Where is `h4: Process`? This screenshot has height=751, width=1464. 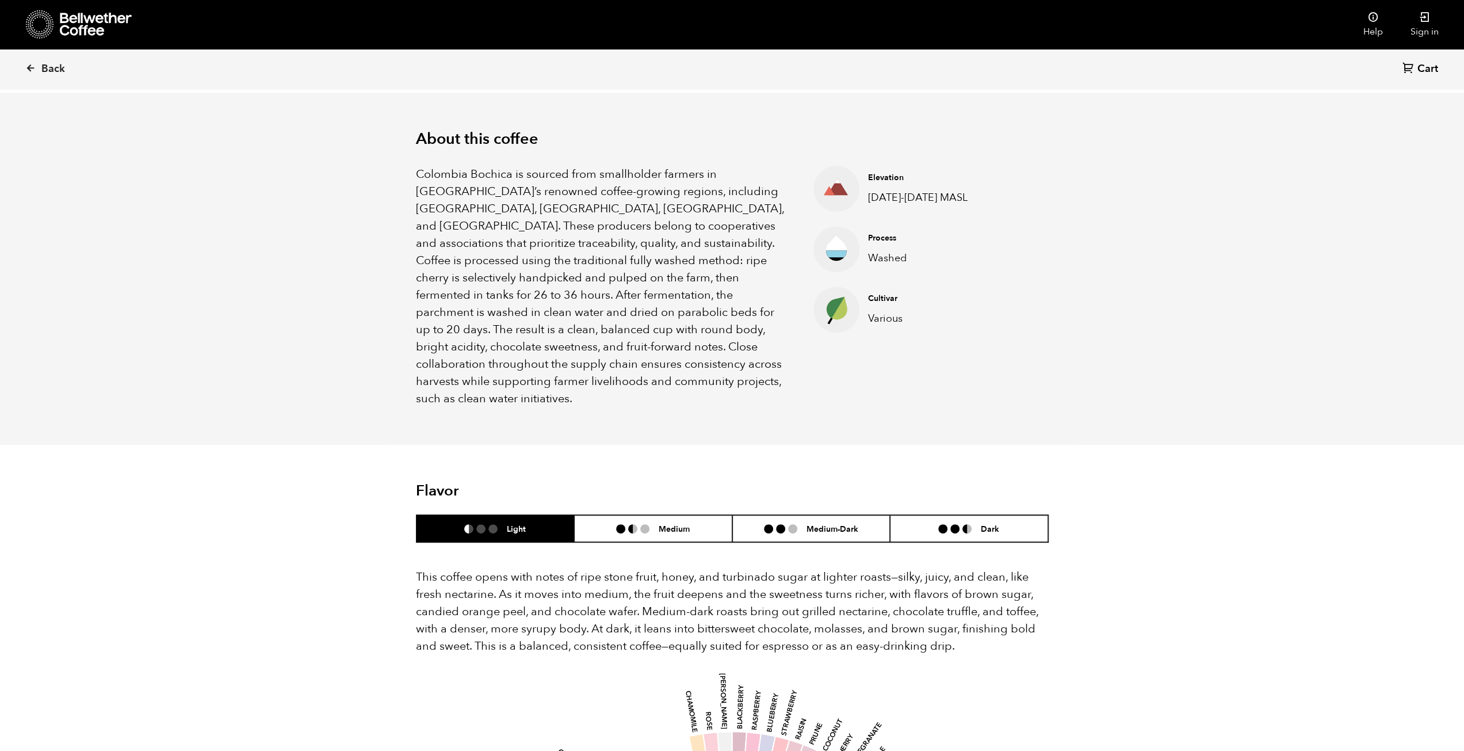
h4: Process is located at coordinates (923, 238).